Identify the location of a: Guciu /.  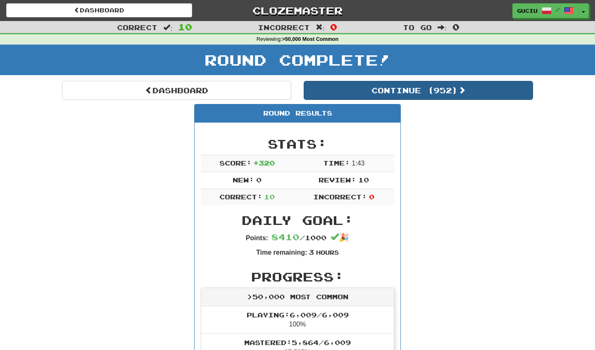
(545, 11).